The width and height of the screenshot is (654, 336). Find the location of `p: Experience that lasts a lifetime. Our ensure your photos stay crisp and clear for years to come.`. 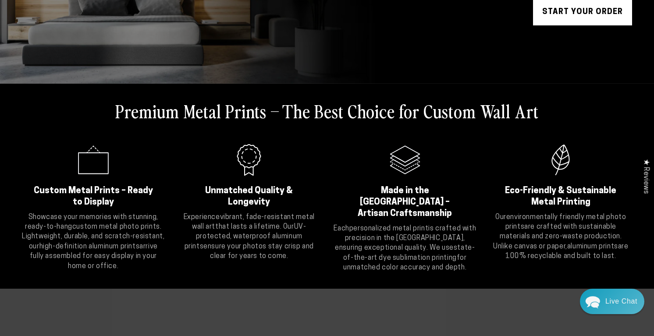

p: Experience that lasts a lifetime. Our ensure your photos stay crisp and clear for years to come. is located at coordinates (249, 237).